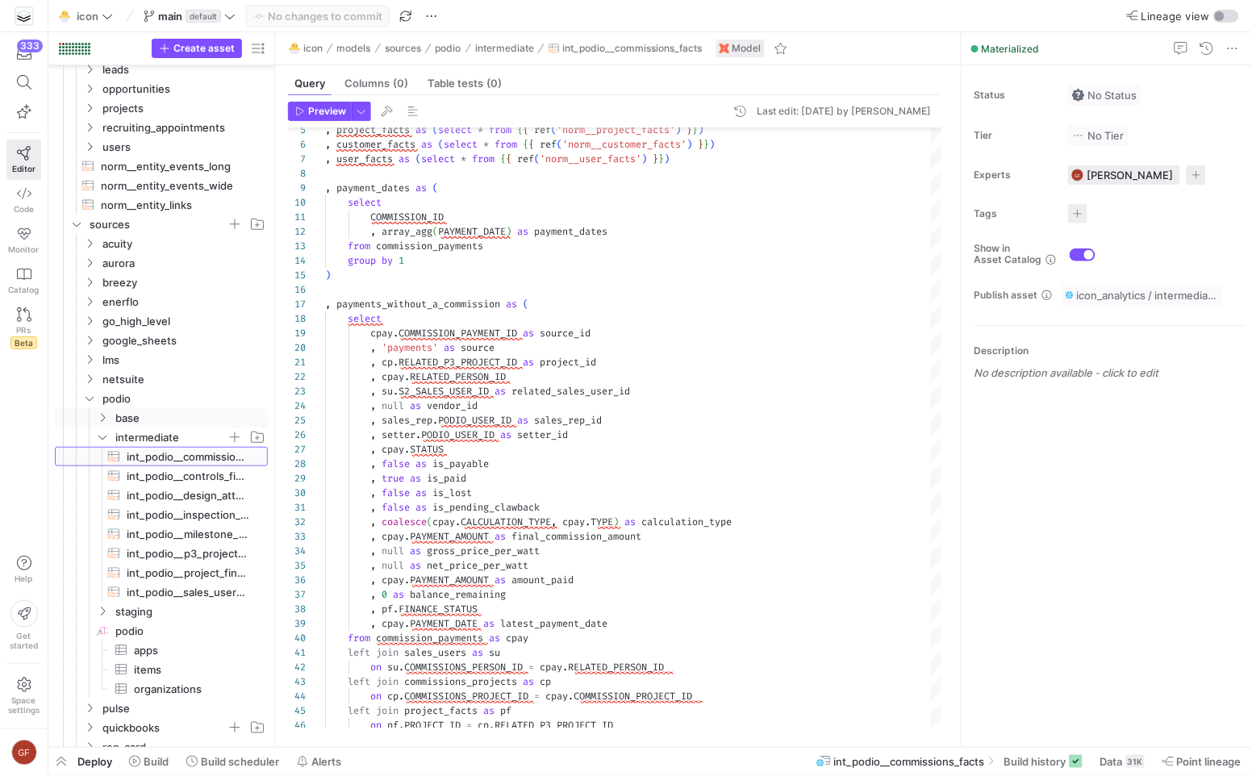 This screenshot has height=776, width=1252. I want to click on span: Tier, so click(1015, 136).